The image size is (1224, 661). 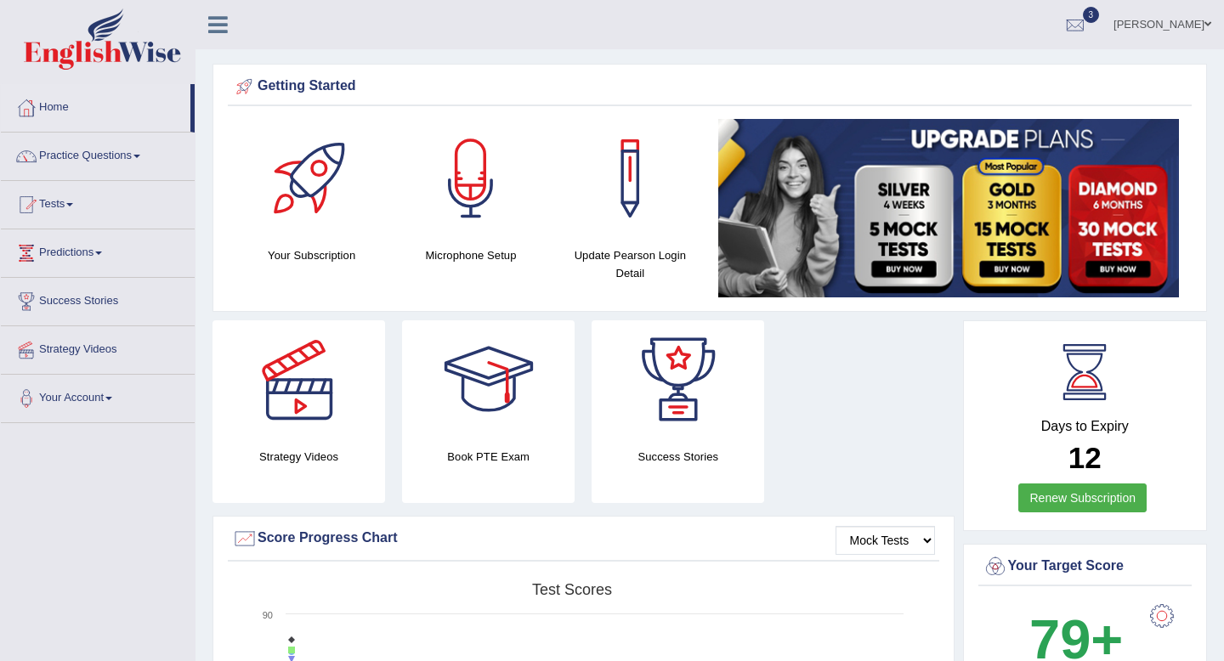 What do you see at coordinates (470, 255) in the screenshot?
I see `h4: Microphone Setup` at bounding box center [470, 255].